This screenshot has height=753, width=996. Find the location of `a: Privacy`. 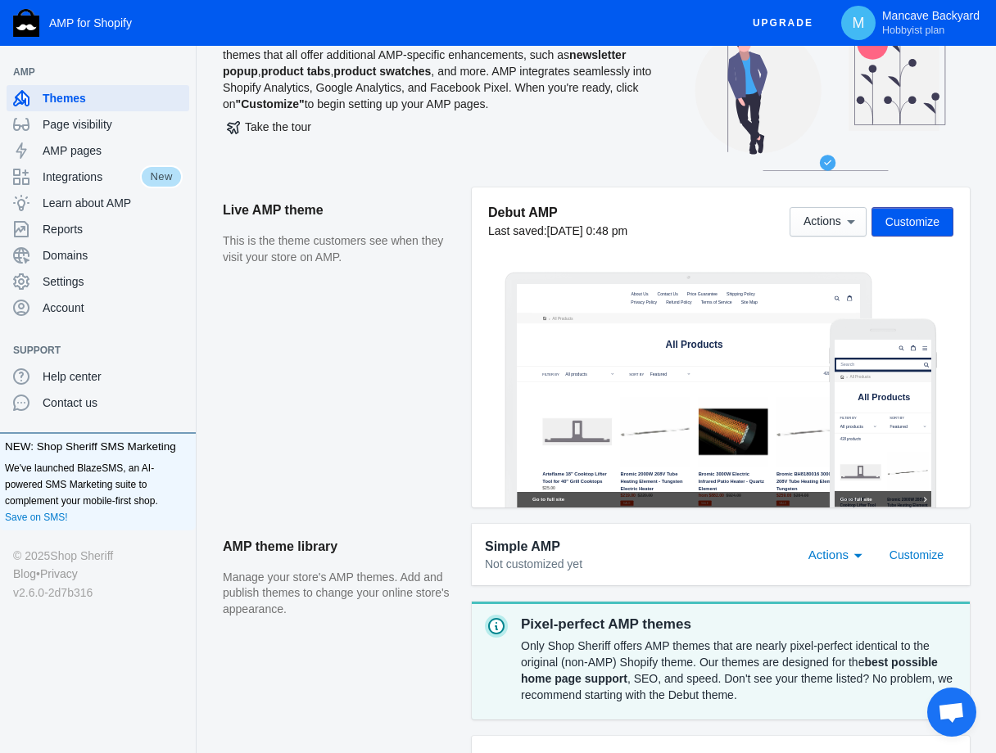

a: Privacy is located at coordinates (59, 574).